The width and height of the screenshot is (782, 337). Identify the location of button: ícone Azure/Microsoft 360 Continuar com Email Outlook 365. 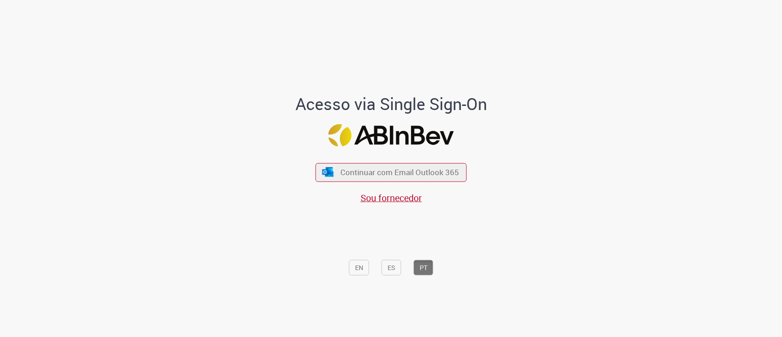
(391, 172).